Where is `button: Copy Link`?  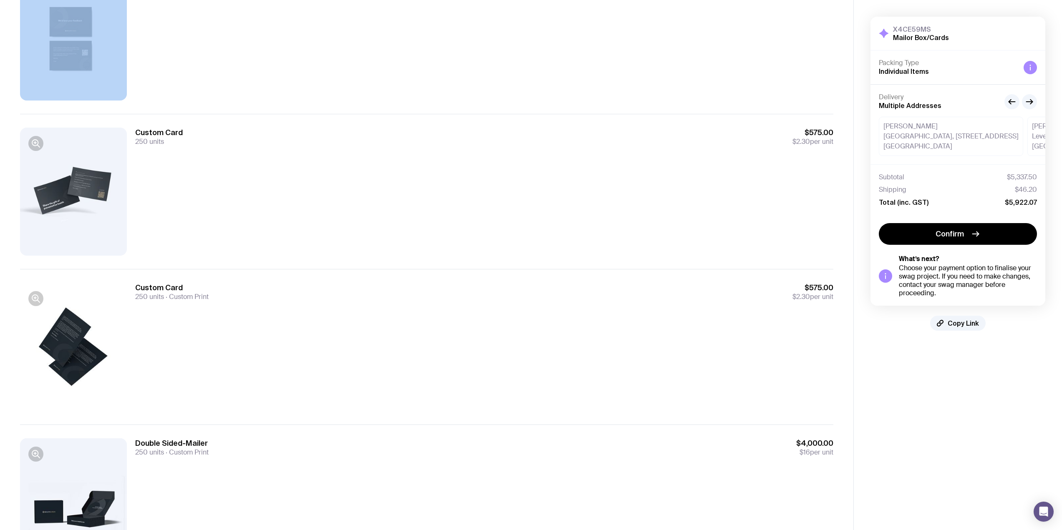
button: Copy Link is located at coordinates (958, 323).